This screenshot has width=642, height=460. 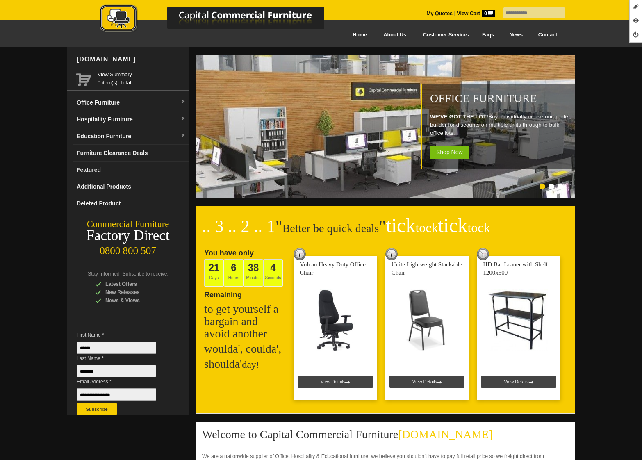 I want to click on a: Capital Commercial Furniture Logo, so click(x=220, y=20).